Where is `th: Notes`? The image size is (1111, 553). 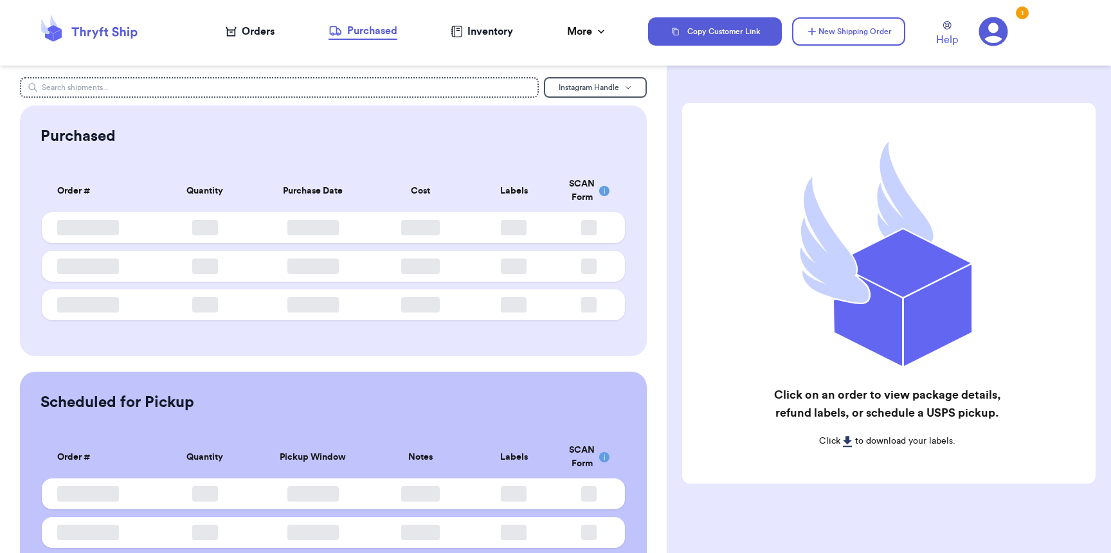
th: Notes is located at coordinates (421, 457).